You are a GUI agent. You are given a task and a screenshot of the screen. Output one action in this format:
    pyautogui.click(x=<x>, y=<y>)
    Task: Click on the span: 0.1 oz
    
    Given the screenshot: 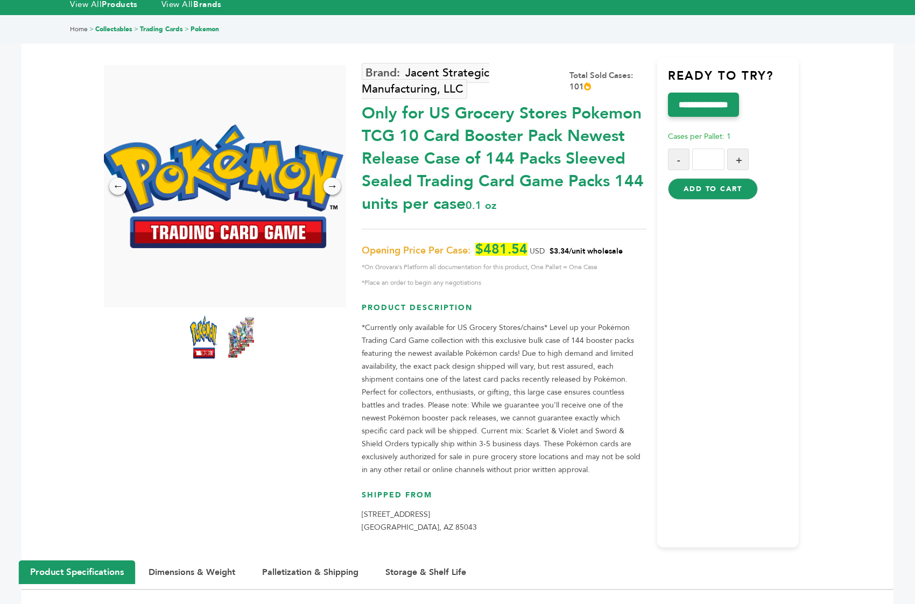 What is the action you would take?
    pyautogui.click(x=481, y=205)
    